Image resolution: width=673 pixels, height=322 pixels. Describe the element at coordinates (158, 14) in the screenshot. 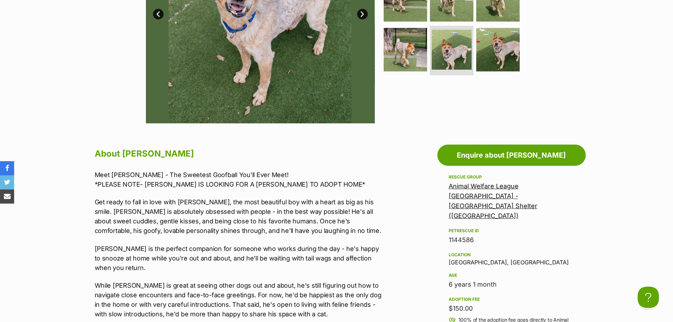

I see `a: Prev` at that location.